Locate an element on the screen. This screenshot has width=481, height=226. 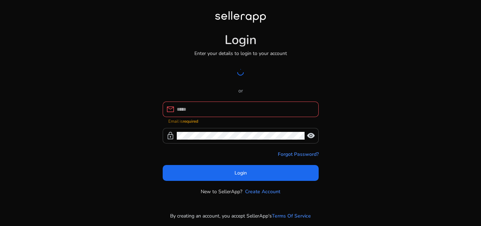
span: Login is located at coordinates (240, 172).